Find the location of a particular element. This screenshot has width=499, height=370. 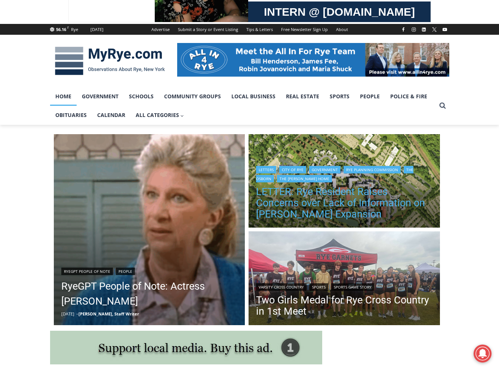

a: Linkedin is located at coordinates (424, 30).